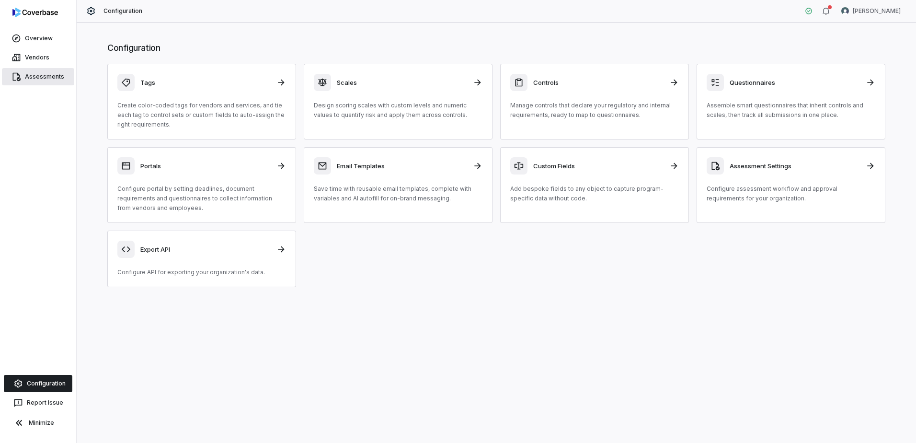 This screenshot has height=443, width=916. Describe the element at coordinates (202, 198) in the screenshot. I see `p: Configure portal by setting deadlines, document requirements and questionnaires to collect inform...` at that location.